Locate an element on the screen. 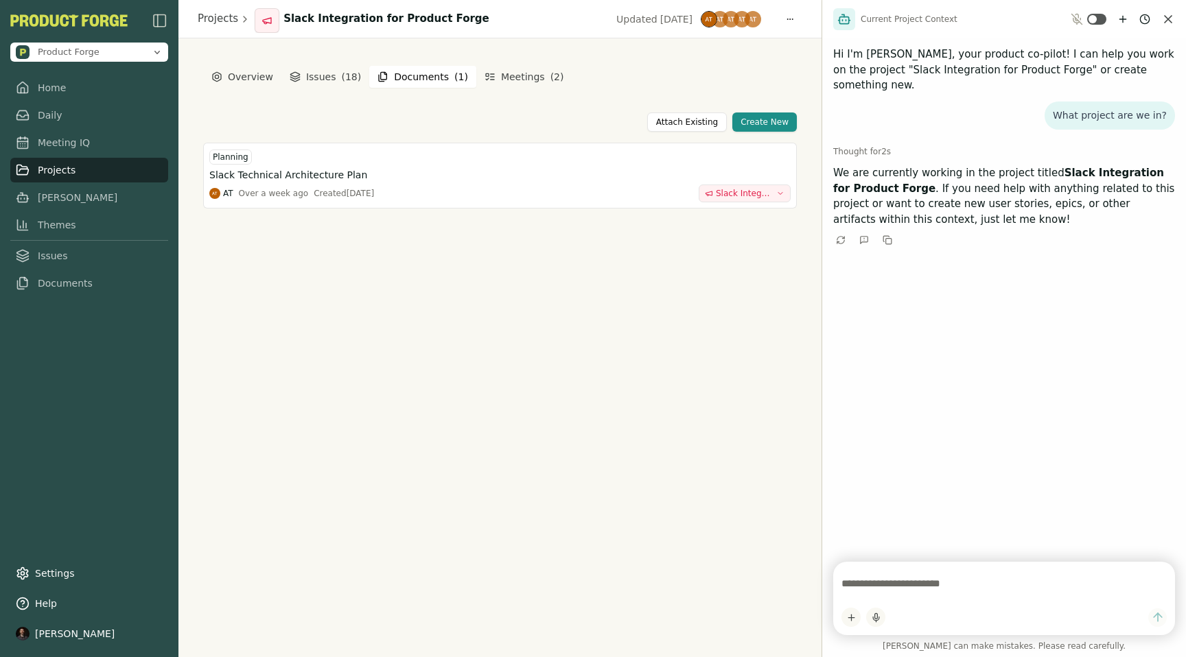 The height and width of the screenshot is (657, 1186). button: Slack Integration for Product Forge is located at coordinates (744, 193).